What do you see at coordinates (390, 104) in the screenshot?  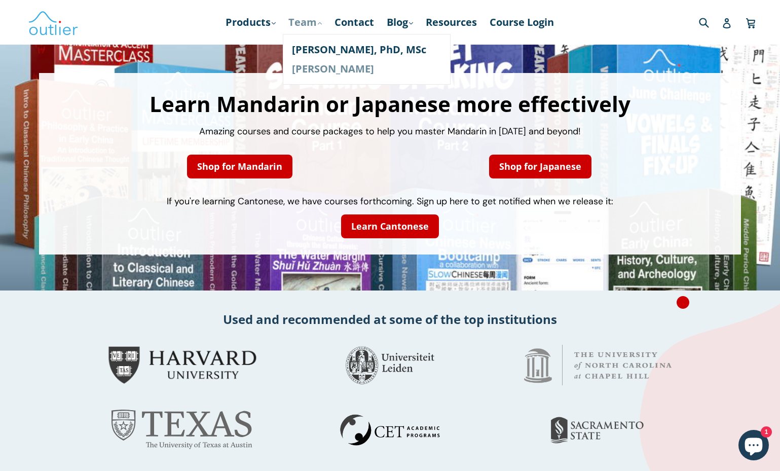 I see `h1: Learn Mandarin or Japanese more effectively` at bounding box center [390, 104].